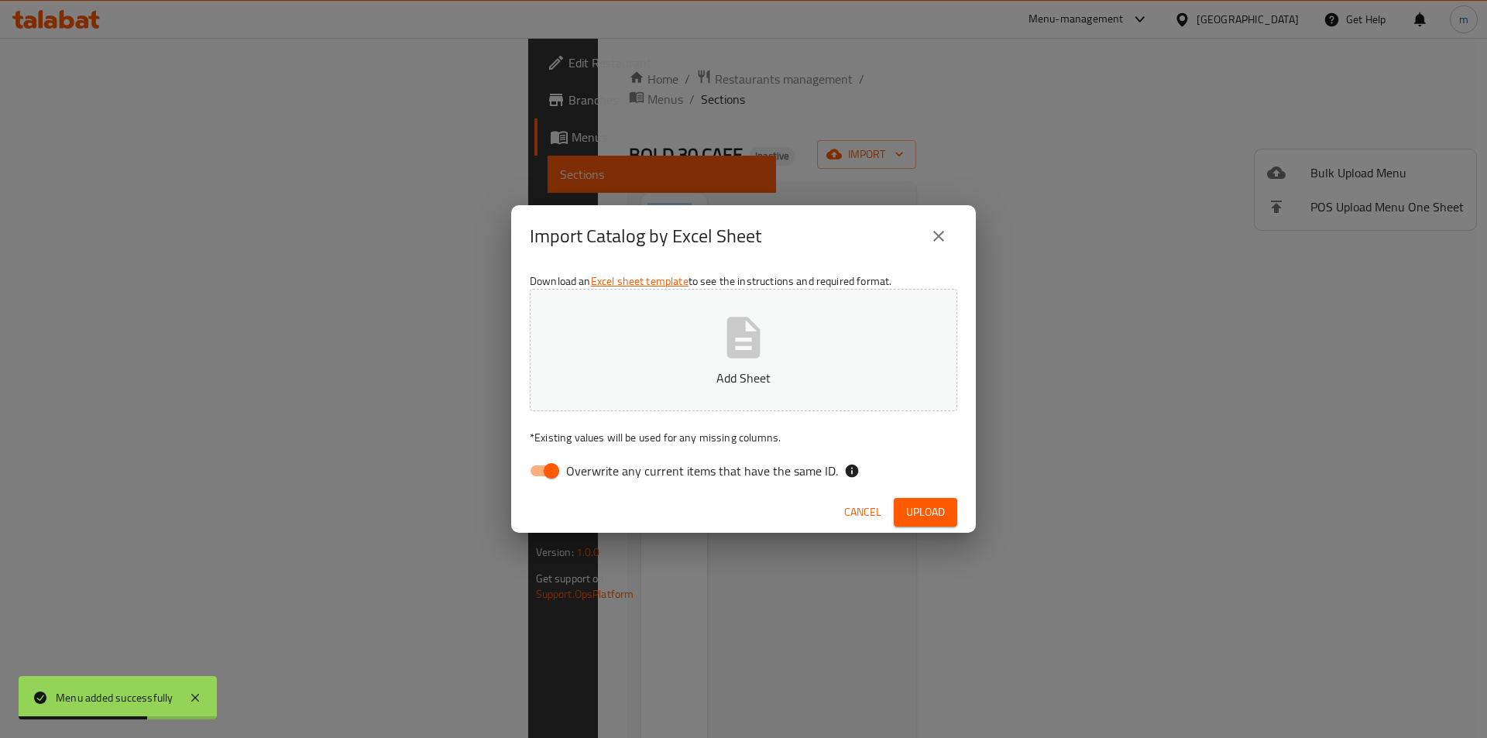 The height and width of the screenshot is (738, 1487). What do you see at coordinates (939, 236) in the screenshot?
I see `button: close` at bounding box center [939, 236].